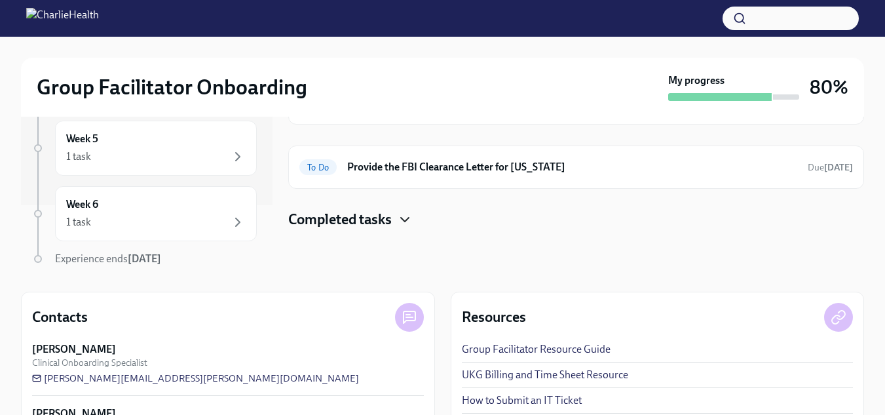  I want to click on a: Group Facilitator Resource Guide, so click(536, 349).